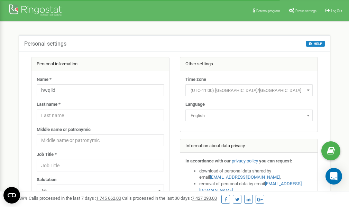  Describe the element at coordinates (305, 11) in the screenshot. I see `span: Profile settings` at that location.